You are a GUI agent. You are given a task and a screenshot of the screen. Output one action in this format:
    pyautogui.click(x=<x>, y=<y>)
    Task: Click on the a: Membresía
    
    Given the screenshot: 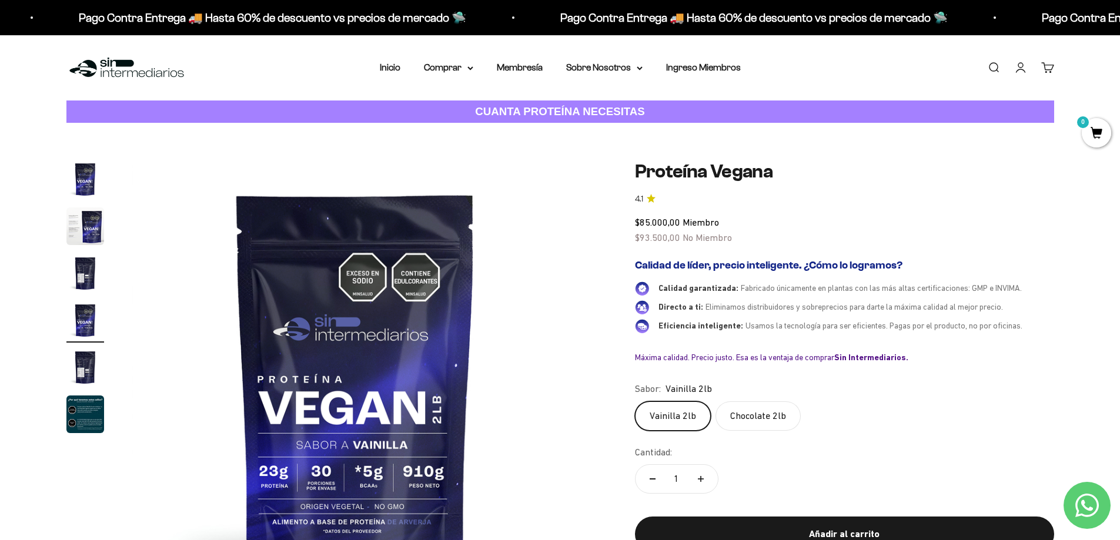 What is the action you would take?
    pyautogui.click(x=520, y=67)
    